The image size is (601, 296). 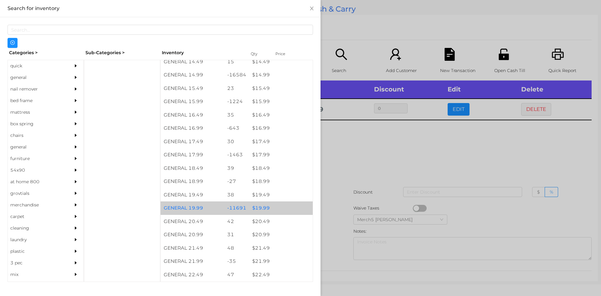 What do you see at coordinates (237, 168) in the screenshot?
I see `div: 39` at bounding box center [237, 168].